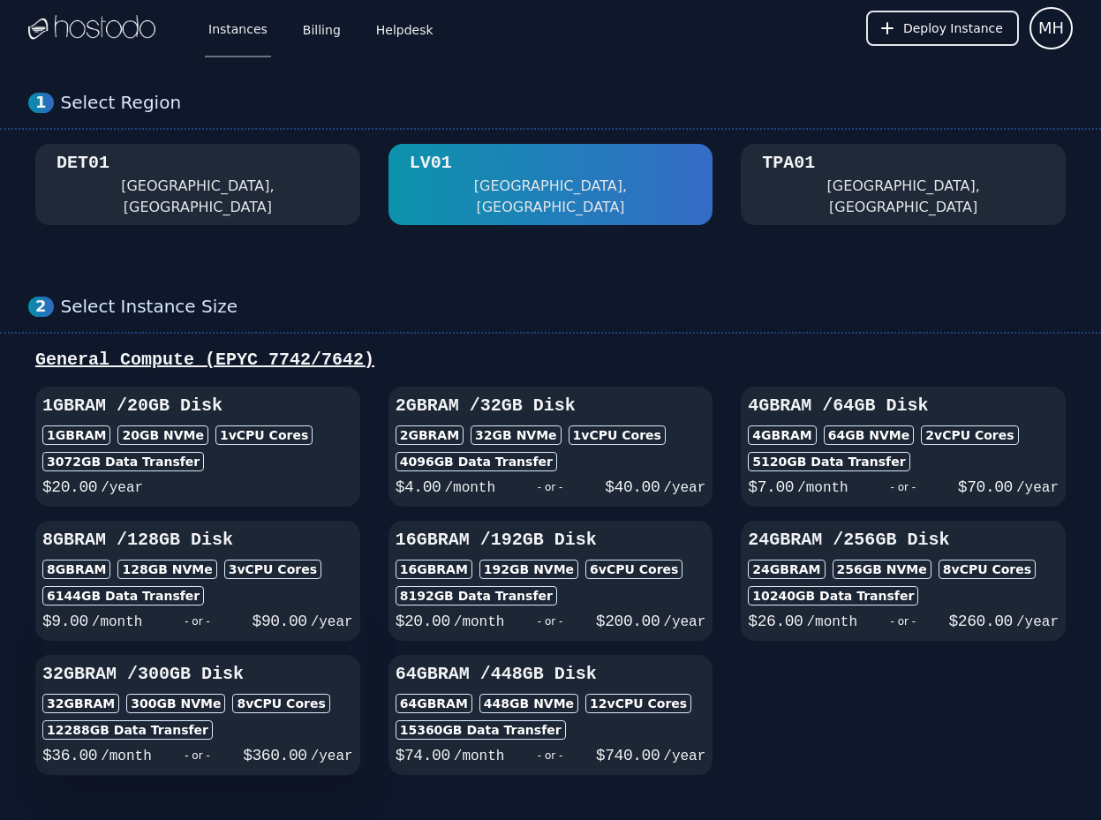 This screenshot has height=820, width=1101. What do you see at coordinates (987, 570) in the screenshot?
I see `div: 8 vCPU Cores` at bounding box center [987, 570].